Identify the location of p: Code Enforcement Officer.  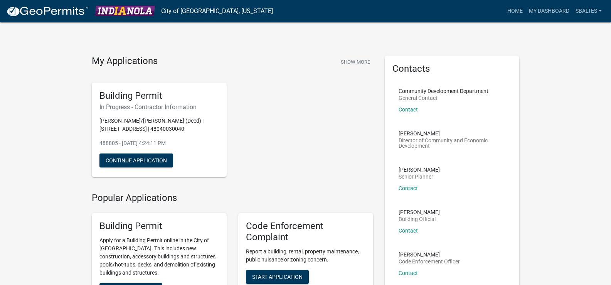
(429, 261).